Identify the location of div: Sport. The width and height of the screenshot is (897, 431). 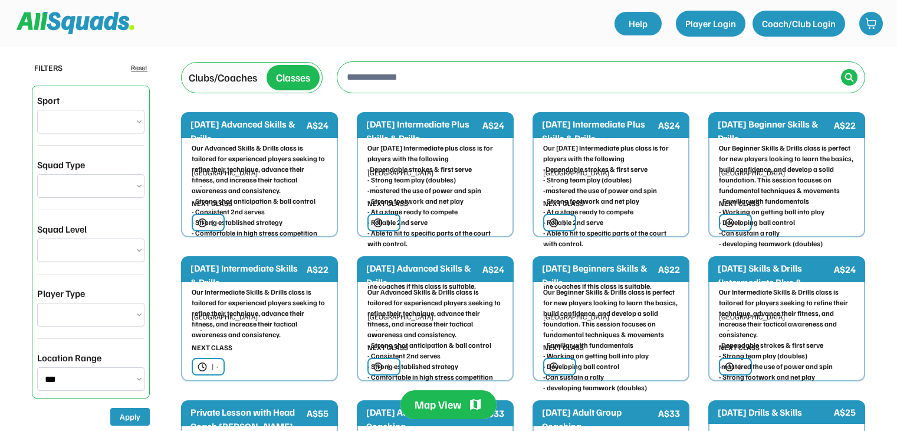
(48, 100).